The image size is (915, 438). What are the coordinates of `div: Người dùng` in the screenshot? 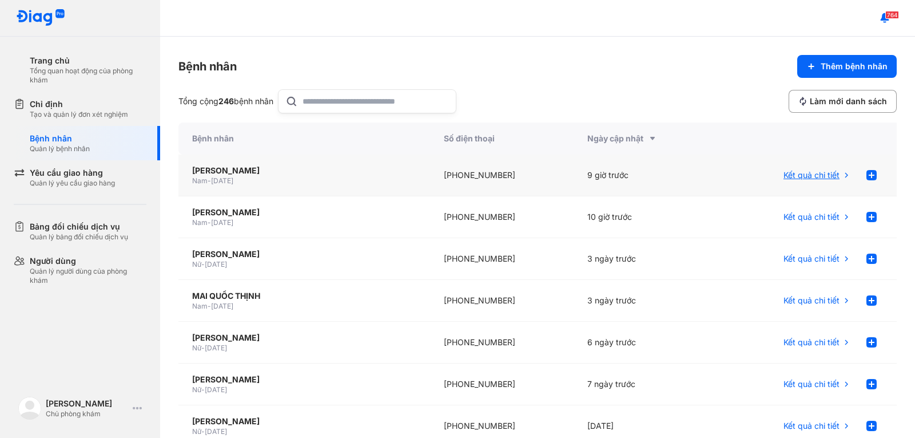 It's located at (88, 261).